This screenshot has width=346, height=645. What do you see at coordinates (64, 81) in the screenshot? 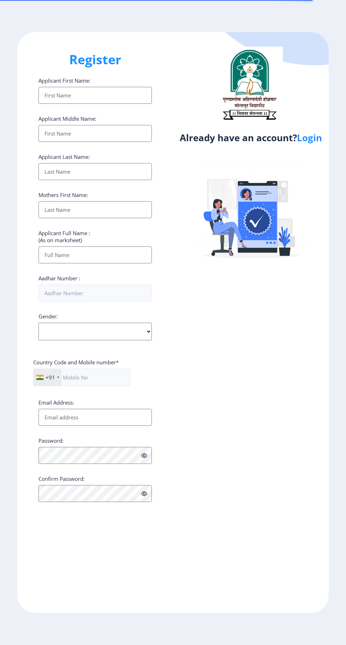
I see `label: Applicant First Name:` at bounding box center [64, 81].